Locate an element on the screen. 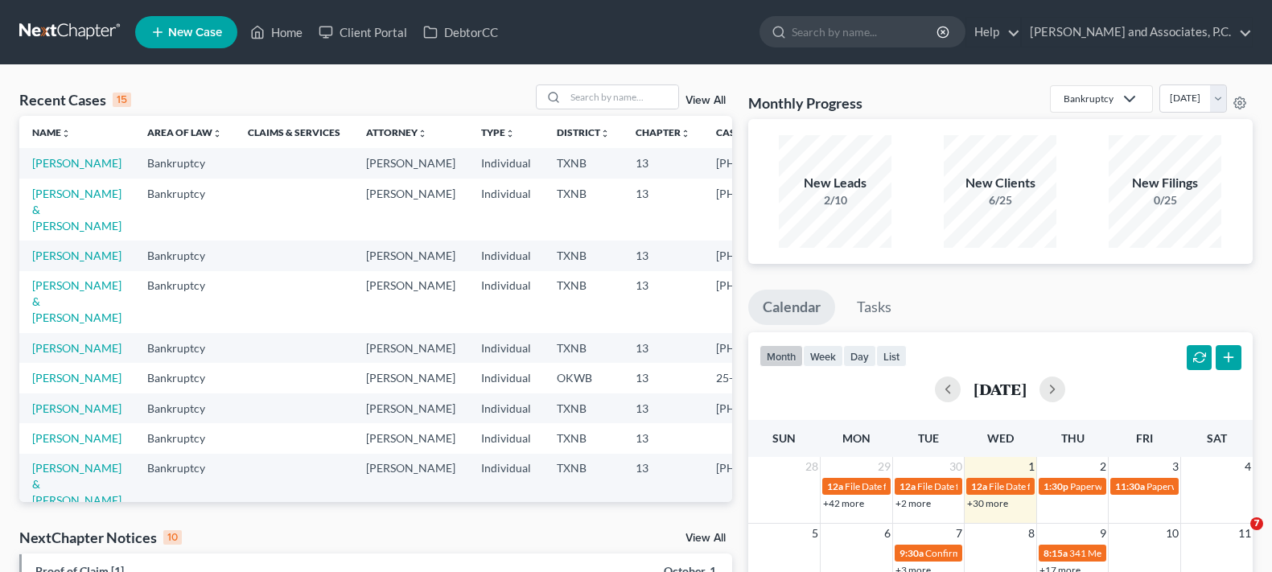 This screenshot has height=572, width=1272. span: Mon is located at coordinates (856, 438).